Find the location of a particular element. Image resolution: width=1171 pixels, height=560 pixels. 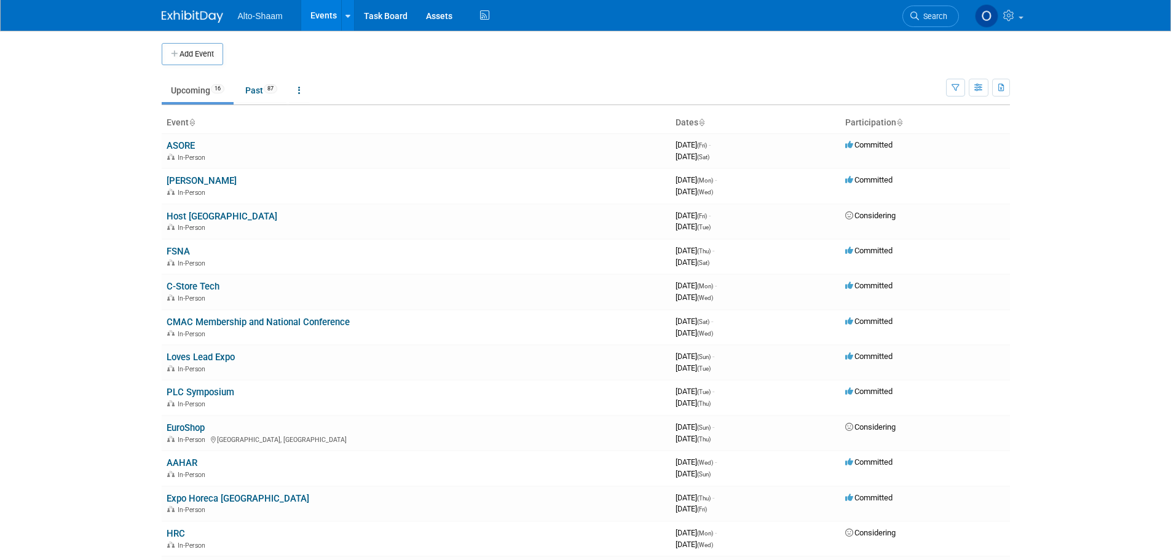

a: Search is located at coordinates (931, 16).